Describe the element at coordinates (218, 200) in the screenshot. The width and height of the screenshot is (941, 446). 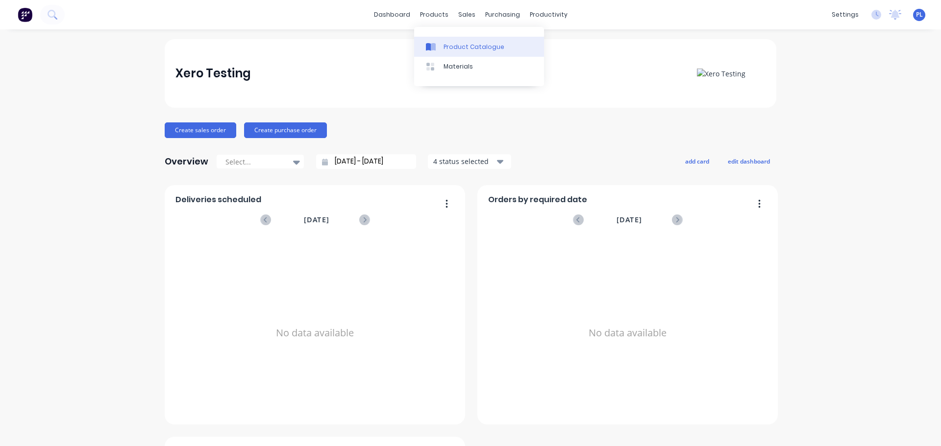
I see `span: Deliveries scheduled` at that location.